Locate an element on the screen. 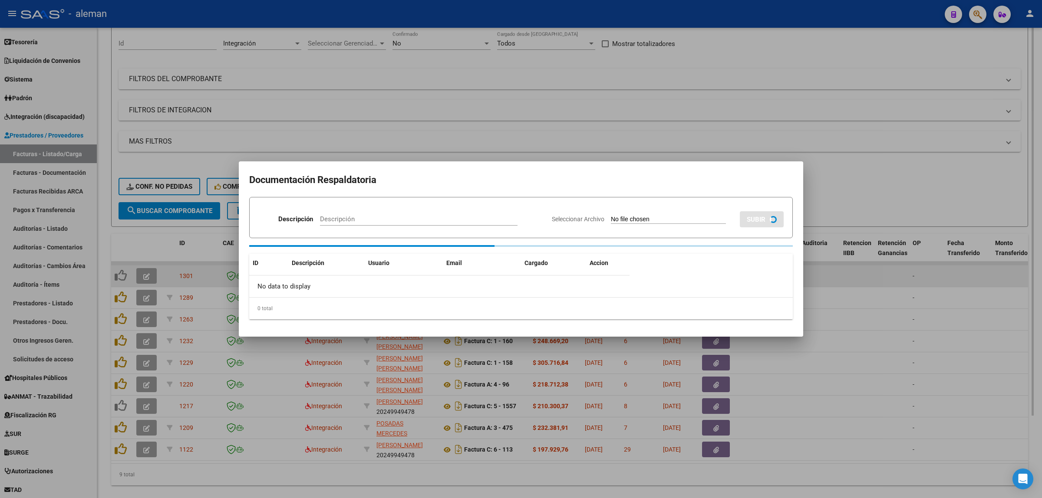 The image size is (1042, 498). datatable-header-cell: Cargado is located at coordinates (553, 263).